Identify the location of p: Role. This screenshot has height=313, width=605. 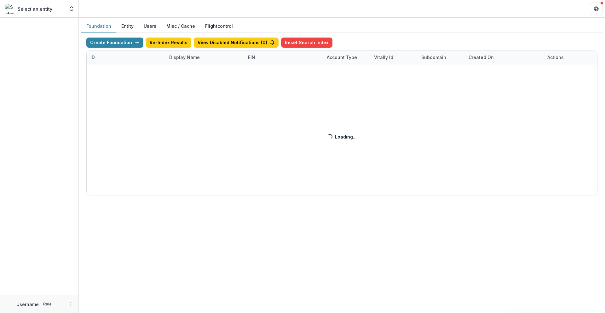
(47, 304).